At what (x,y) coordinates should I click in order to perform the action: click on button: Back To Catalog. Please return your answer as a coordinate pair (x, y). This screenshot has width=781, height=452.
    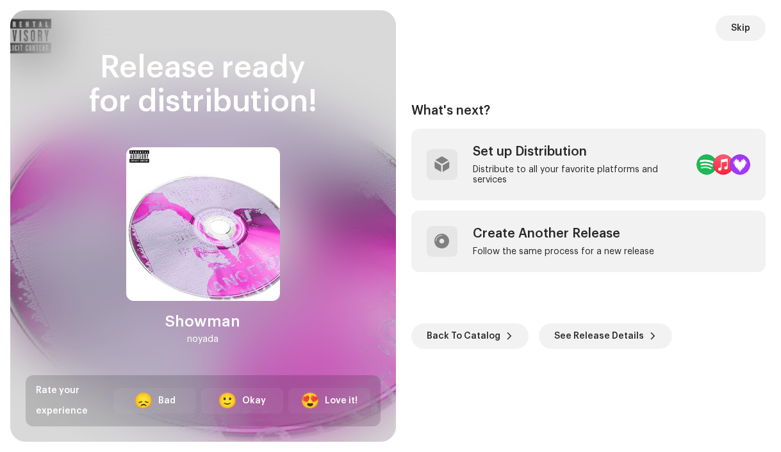
    Looking at the image, I should click on (470, 336).